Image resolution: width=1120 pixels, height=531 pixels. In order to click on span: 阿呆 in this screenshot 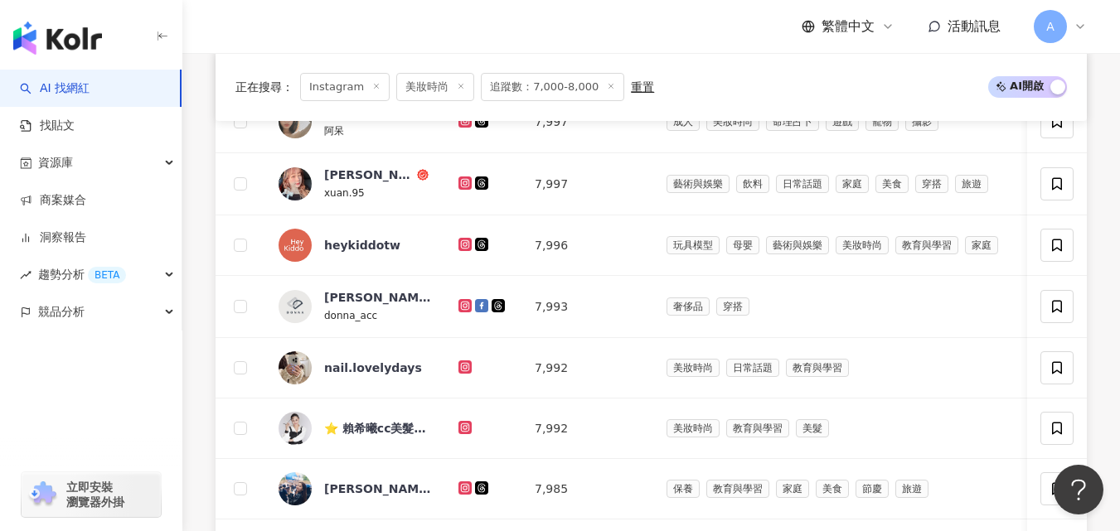, I will do `click(334, 131)`.